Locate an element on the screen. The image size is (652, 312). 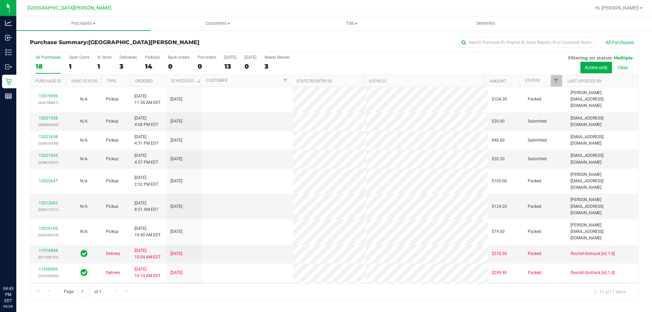
span: Tills is located at coordinates (351, 23).